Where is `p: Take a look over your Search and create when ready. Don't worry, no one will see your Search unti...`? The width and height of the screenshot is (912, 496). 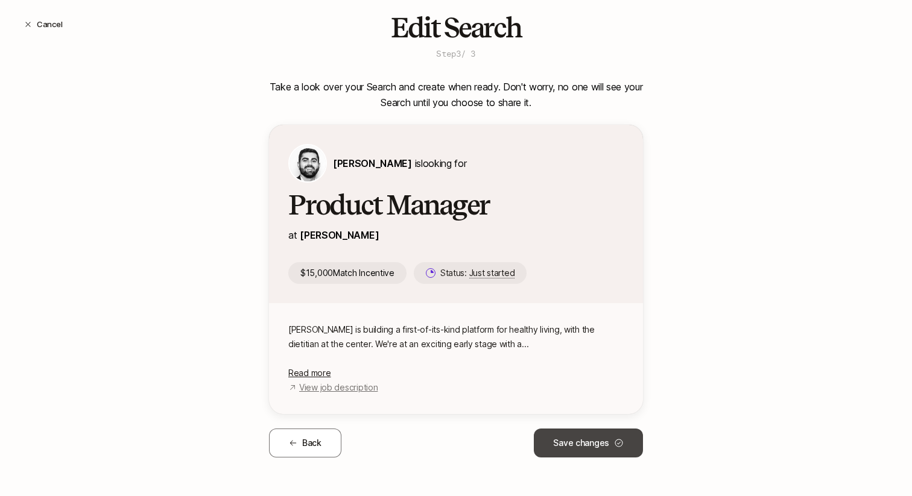
p: Take a look over your Search and create when ready. Don't worry, no one will see your Search unti... is located at coordinates (456, 95).